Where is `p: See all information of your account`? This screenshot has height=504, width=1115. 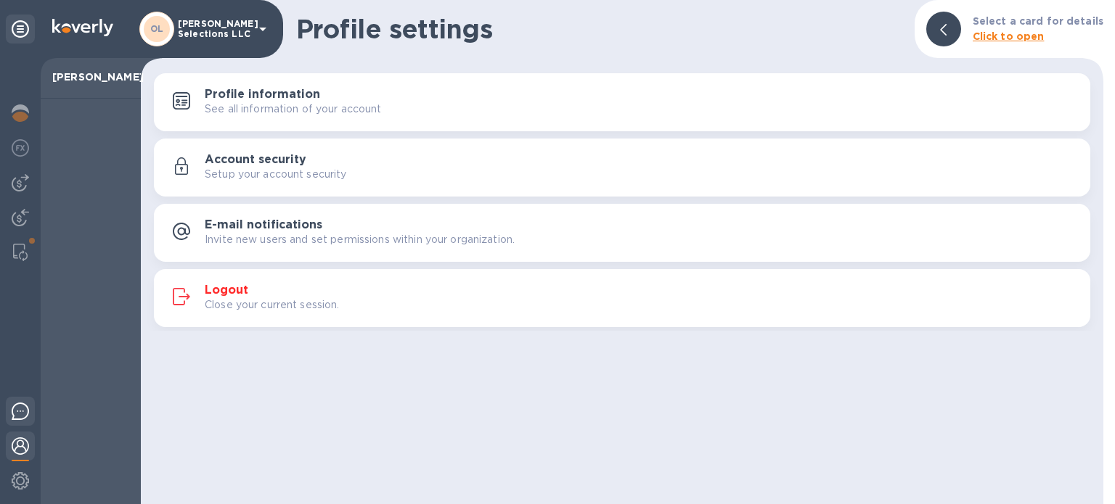
p: See all information of your account is located at coordinates (293, 109).